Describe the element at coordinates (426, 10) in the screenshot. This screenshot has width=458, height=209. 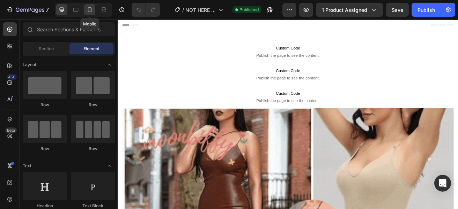
I see `button: Publish` at that location.